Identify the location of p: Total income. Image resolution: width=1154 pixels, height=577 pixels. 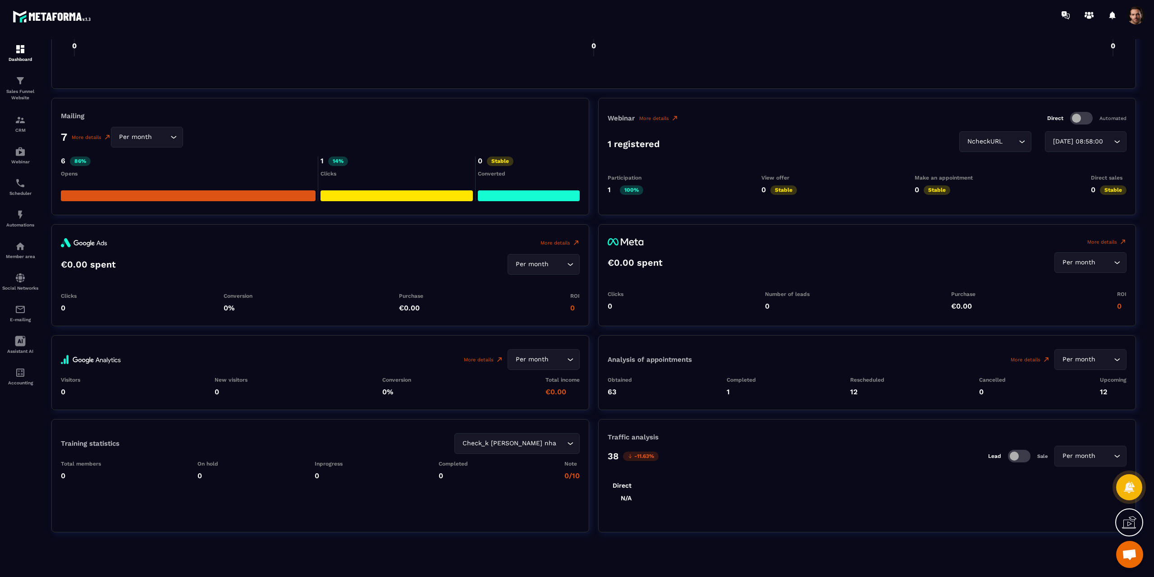
(563, 380).